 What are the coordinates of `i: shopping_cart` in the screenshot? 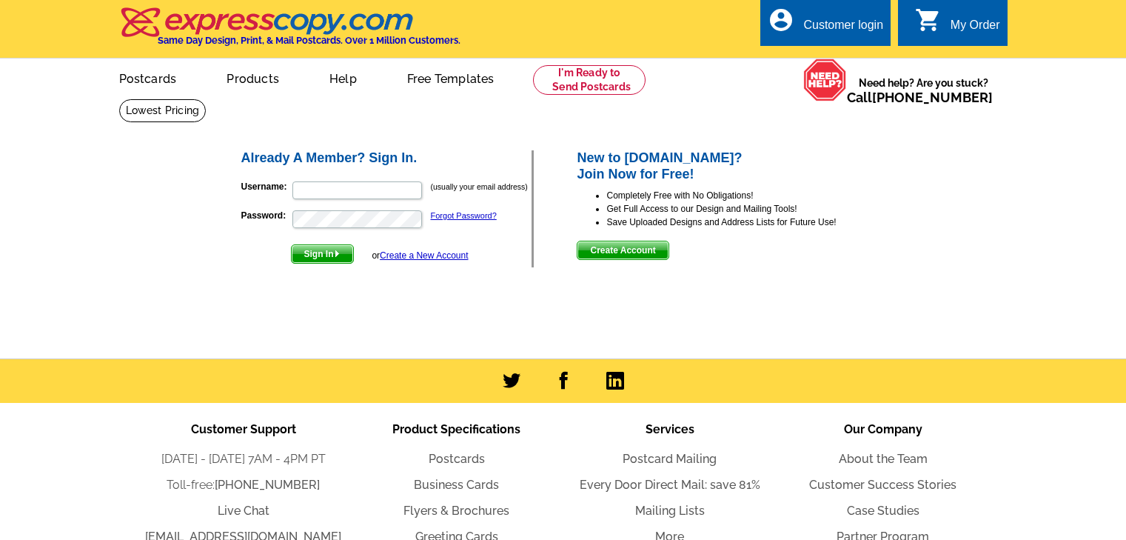 It's located at (928, 20).